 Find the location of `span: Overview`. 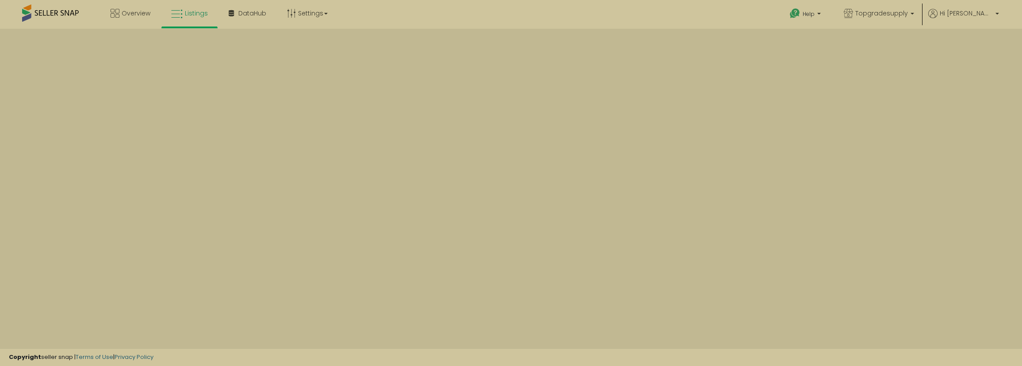

span: Overview is located at coordinates (136, 13).